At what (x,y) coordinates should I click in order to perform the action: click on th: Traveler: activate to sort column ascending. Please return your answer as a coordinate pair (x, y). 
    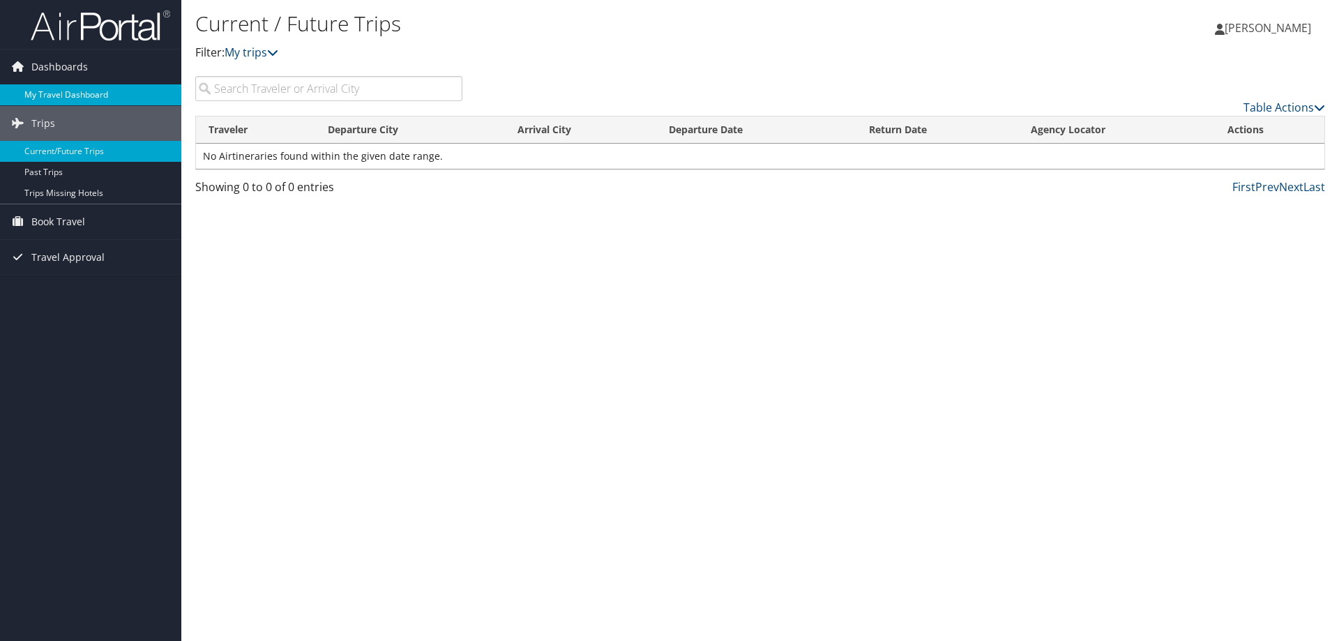
    Looking at the image, I should click on (255, 130).